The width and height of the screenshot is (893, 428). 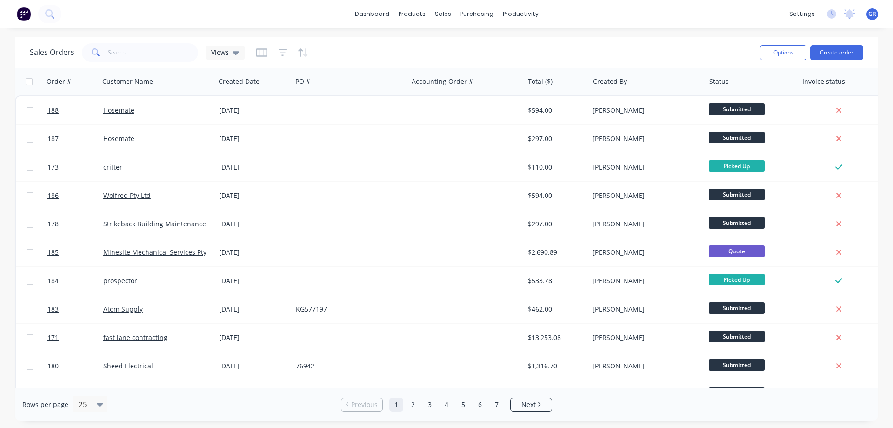 I want to click on span: 173, so click(x=53, y=167).